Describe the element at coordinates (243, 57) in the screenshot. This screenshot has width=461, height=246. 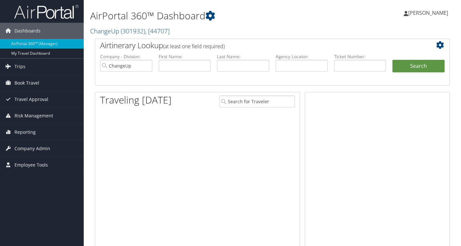
I see `label: Last Name:` at that location.